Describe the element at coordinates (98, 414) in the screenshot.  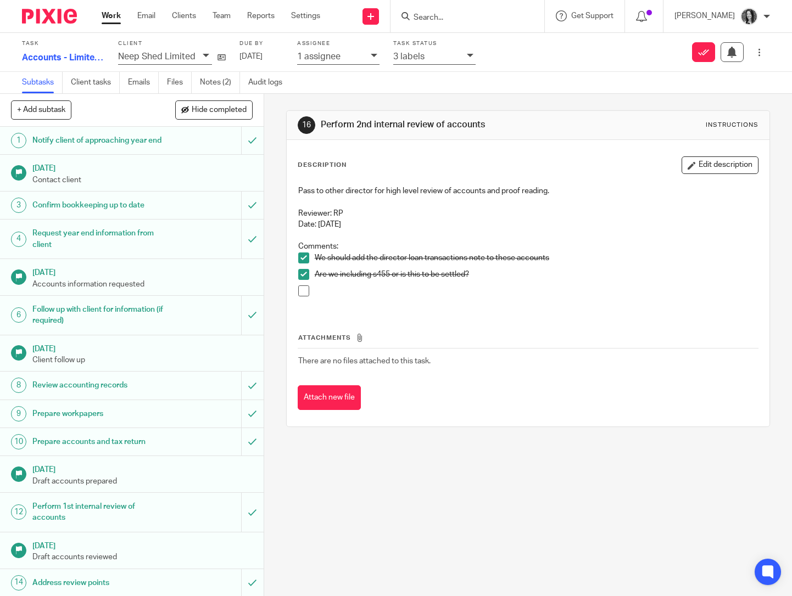
I see `h1: Prepare workpapers` at that location.